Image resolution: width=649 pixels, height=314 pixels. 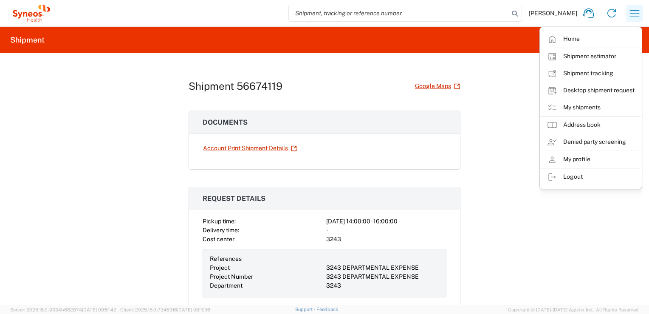 I want to click on a: Denied party screening, so click(x=591, y=142).